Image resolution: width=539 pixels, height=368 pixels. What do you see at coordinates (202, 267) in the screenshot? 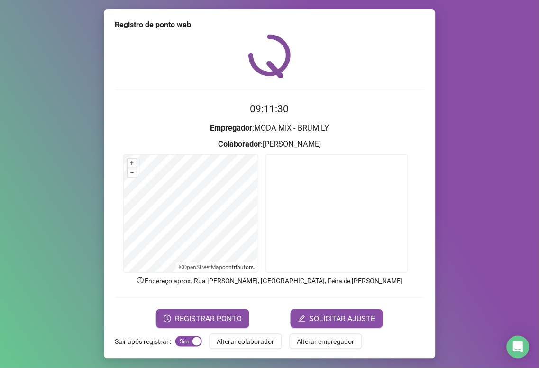
I see `a: OpenStreetMap` at bounding box center [202, 267].